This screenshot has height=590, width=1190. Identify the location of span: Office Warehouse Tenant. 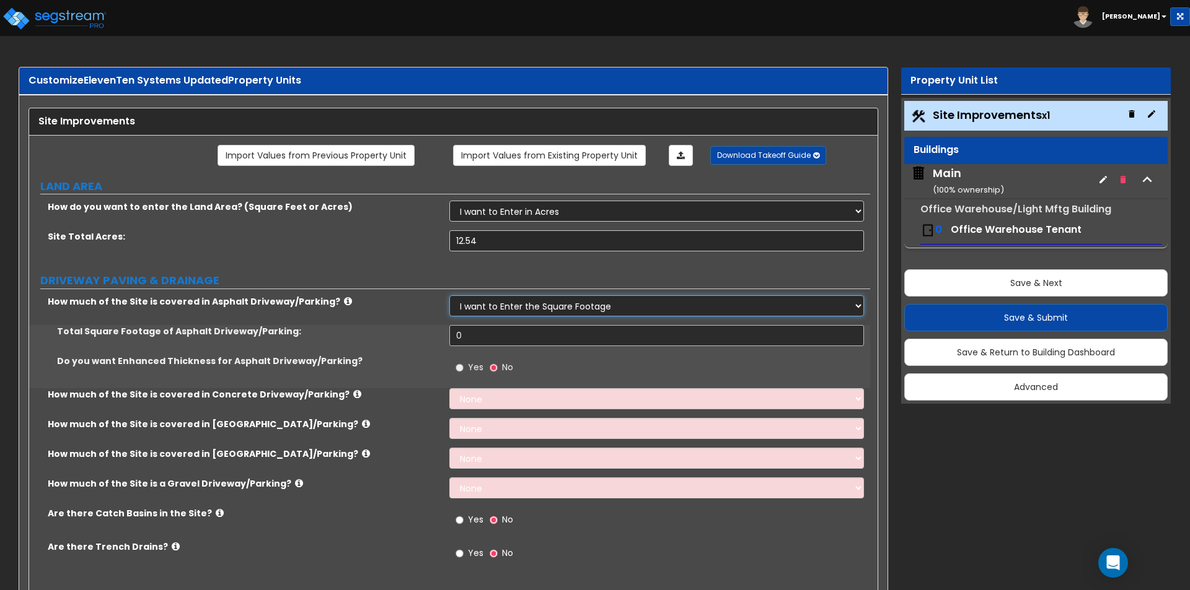
(1016, 229).